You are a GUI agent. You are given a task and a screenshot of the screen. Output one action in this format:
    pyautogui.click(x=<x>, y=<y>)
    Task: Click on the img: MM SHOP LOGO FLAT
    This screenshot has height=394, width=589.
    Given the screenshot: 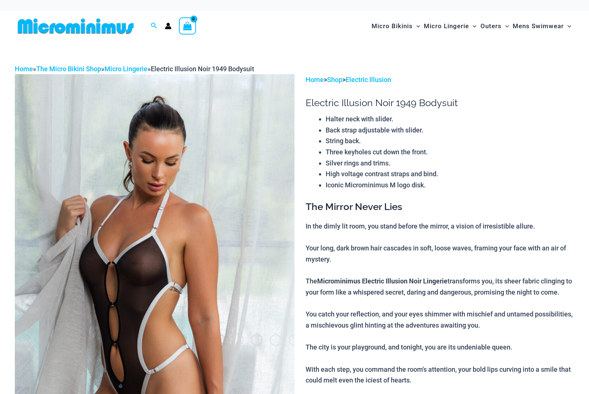 What is the action you would take?
    pyautogui.click(x=76, y=26)
    